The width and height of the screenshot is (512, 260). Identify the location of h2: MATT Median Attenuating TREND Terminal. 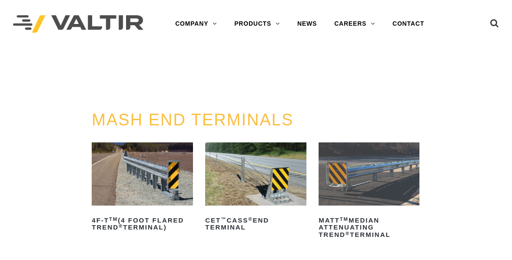
(369, 227).